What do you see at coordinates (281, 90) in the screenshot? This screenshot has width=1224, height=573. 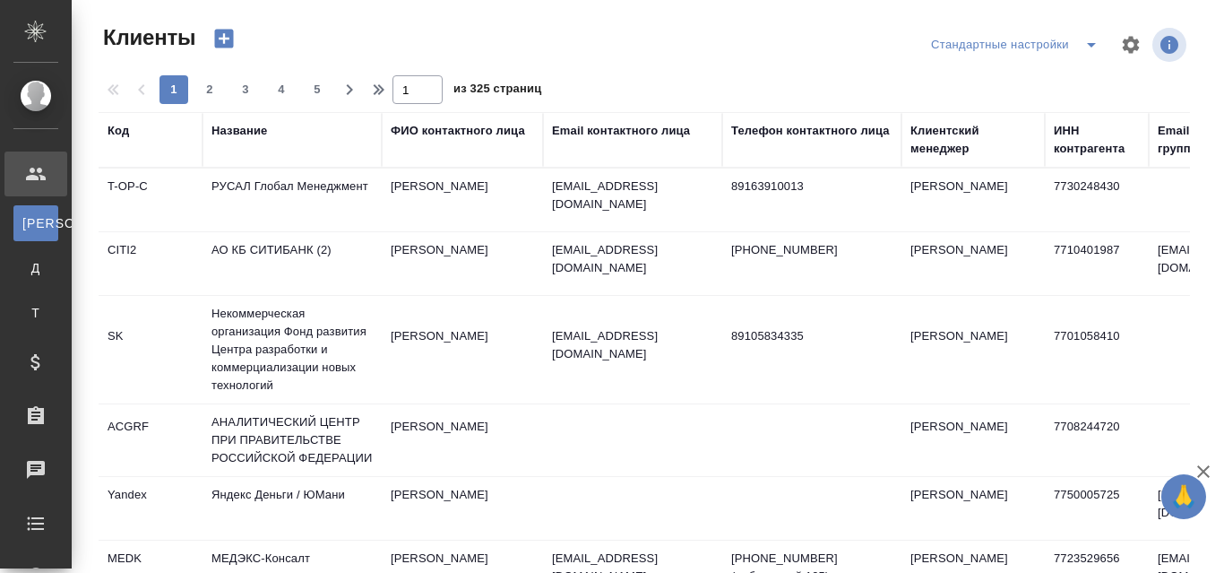 I see `span: 4` at bounding box center [281, 90].